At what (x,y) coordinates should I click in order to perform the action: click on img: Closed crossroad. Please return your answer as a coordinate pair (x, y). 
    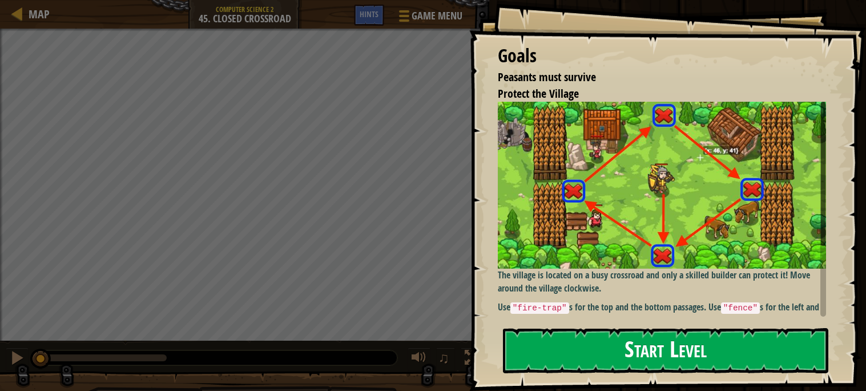
    Looking at the image, I should click on (662, 185).